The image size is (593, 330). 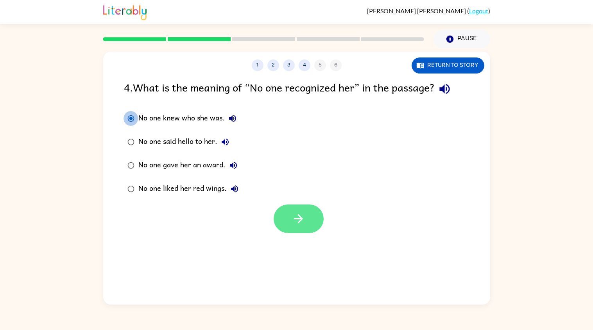 I want to click on div: No one gave her an award., so click(x=190, y=165).